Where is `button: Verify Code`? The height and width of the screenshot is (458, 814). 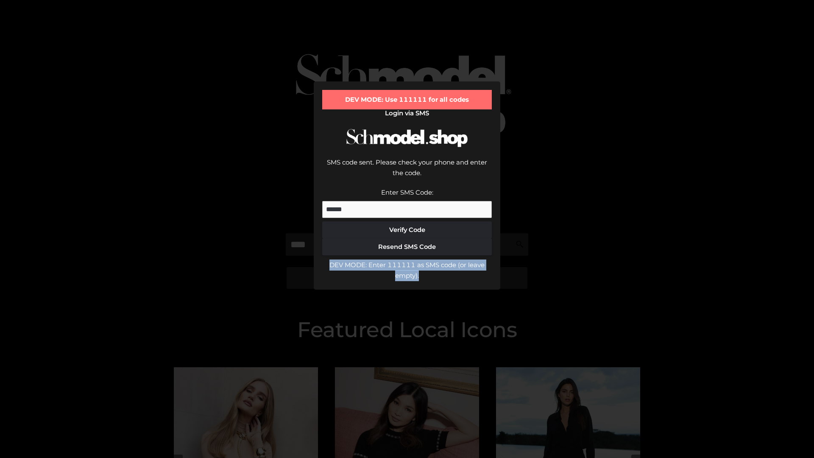 button: Verify Code is located at coordinates (407, 230).